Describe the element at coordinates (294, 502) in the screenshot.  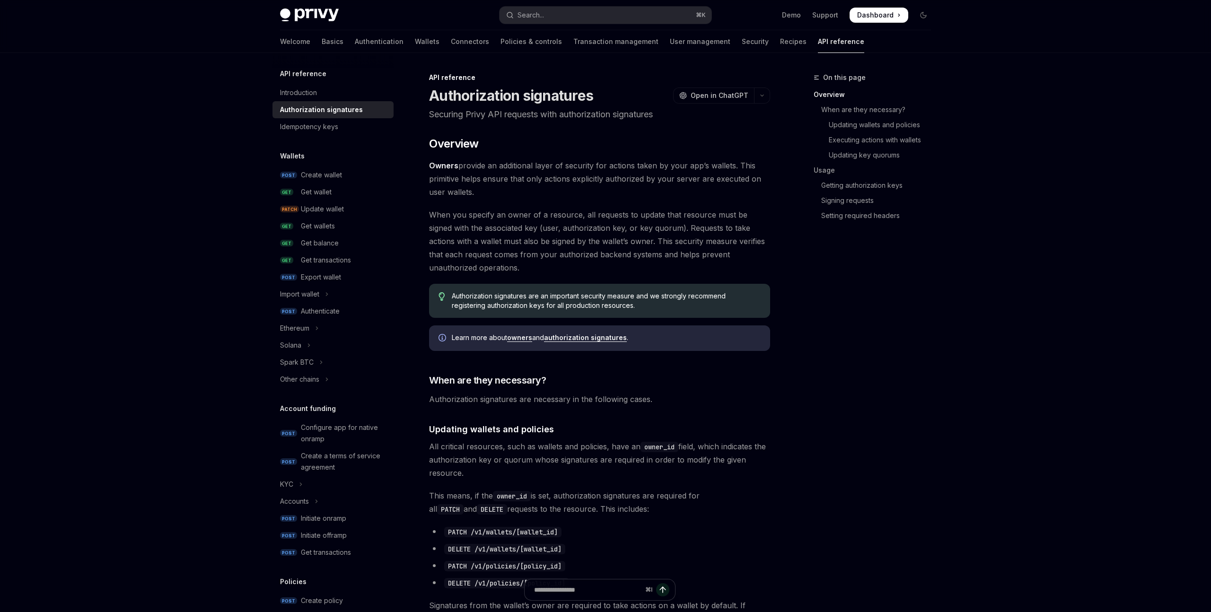
I see `div: Accounts` at that location.